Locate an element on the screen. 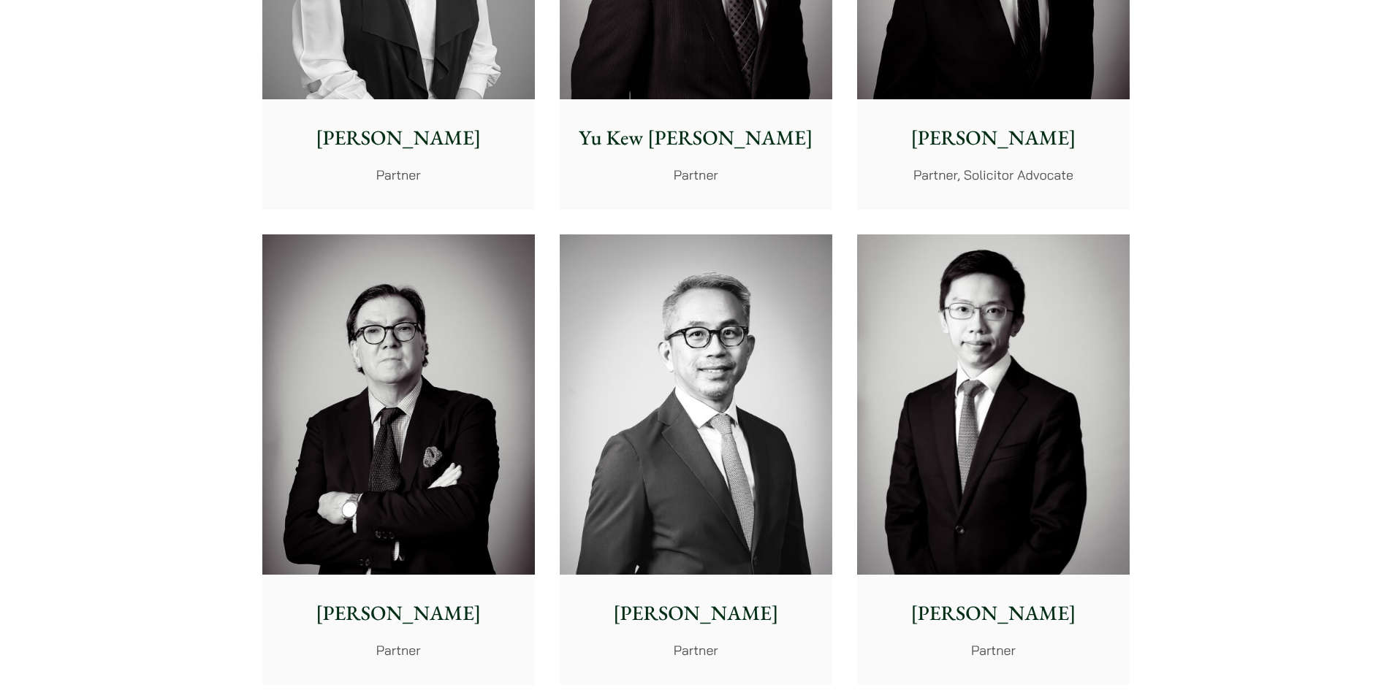 The width and height of the screenshot is (1392, 690). p: Partner, Solicitor Advocate is located at coordinates (993, 175).